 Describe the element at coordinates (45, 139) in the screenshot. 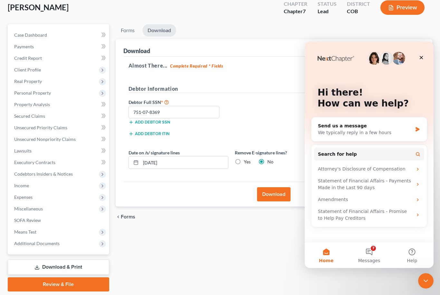

I see `span: Unsecured Nonpriority Claims` at that location.